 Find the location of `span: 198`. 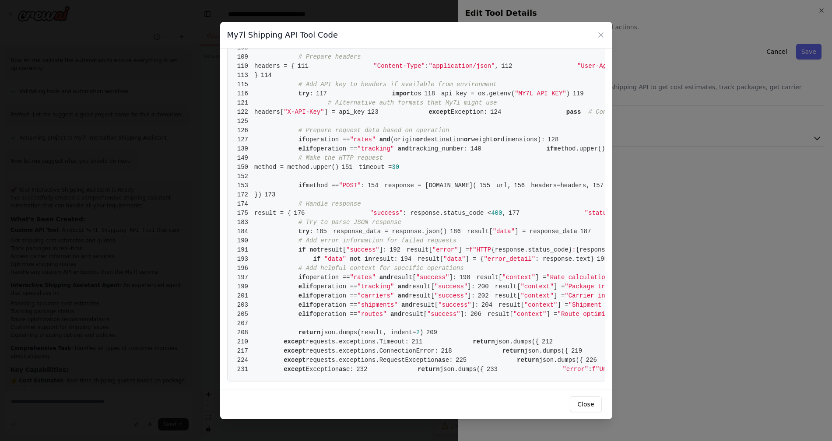

span: 198 is located at coordinates (467, 278).